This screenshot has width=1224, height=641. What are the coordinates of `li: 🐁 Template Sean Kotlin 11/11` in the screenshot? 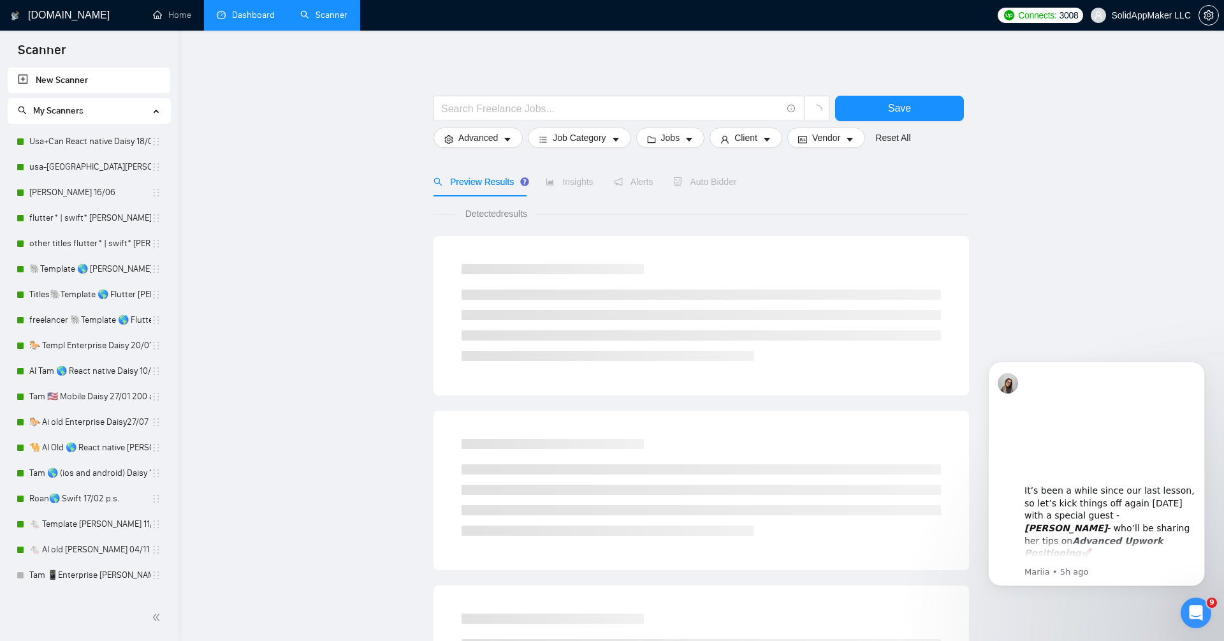 It's located at (89, 524).